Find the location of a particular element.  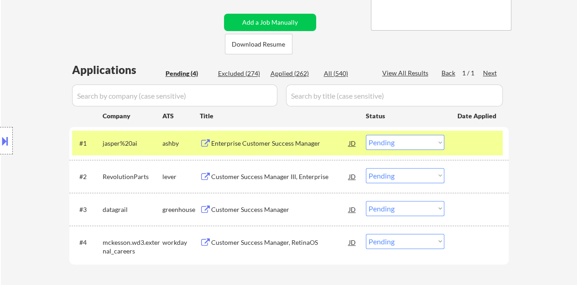

div: View All Results is located at coordinates (407, 73).